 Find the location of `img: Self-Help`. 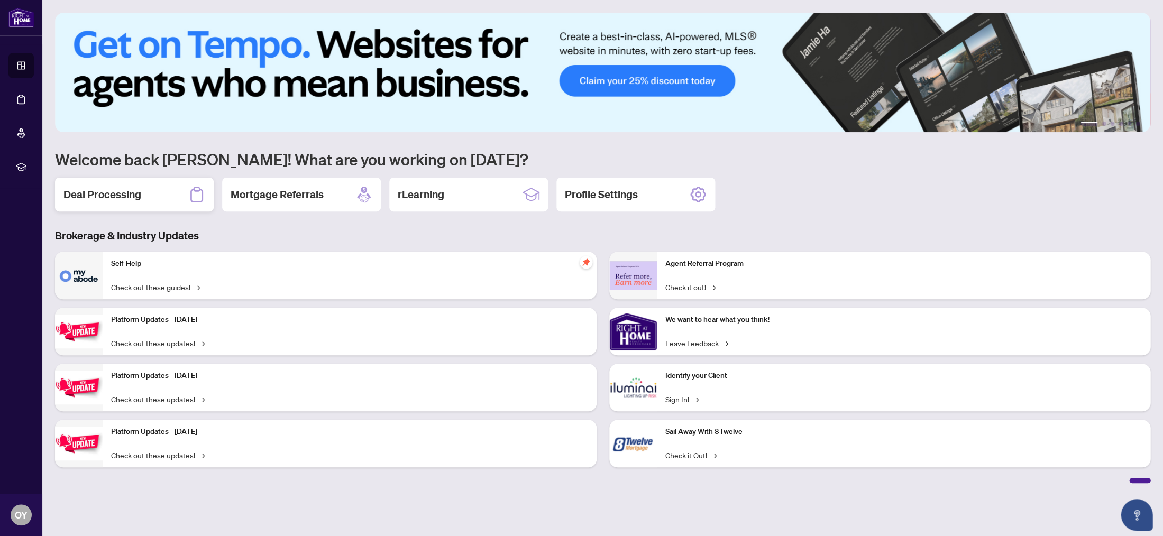

img: Self-Help is located at coordinates (79, 276).